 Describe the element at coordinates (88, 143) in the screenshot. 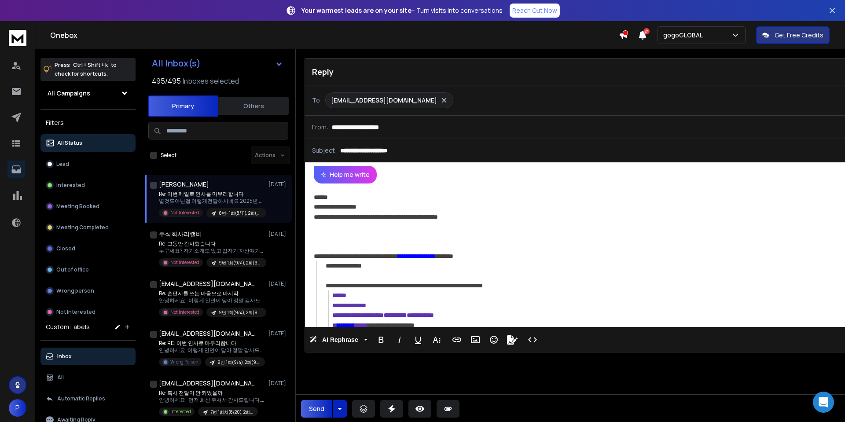

I see `button: All Status` at that location.